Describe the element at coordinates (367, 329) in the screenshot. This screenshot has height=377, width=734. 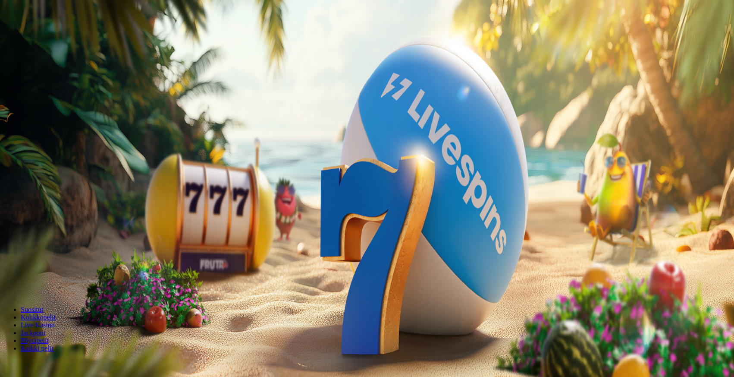
I see `header: Lobby` at that location.